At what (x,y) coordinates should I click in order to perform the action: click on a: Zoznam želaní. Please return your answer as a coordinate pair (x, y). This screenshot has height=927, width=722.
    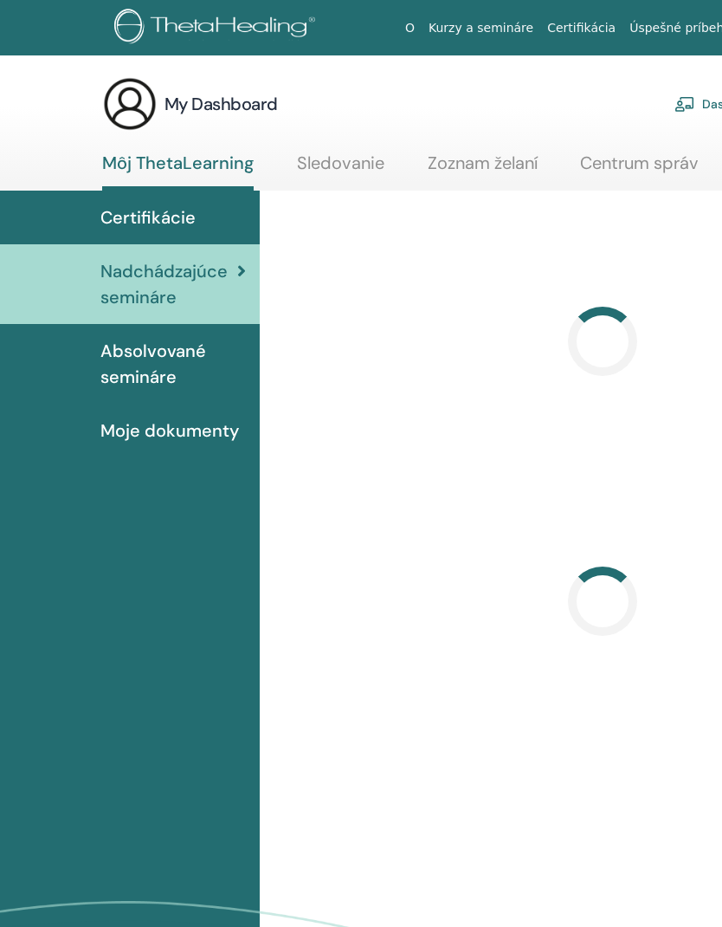
    Looking at the image, I should click on (482, 169).